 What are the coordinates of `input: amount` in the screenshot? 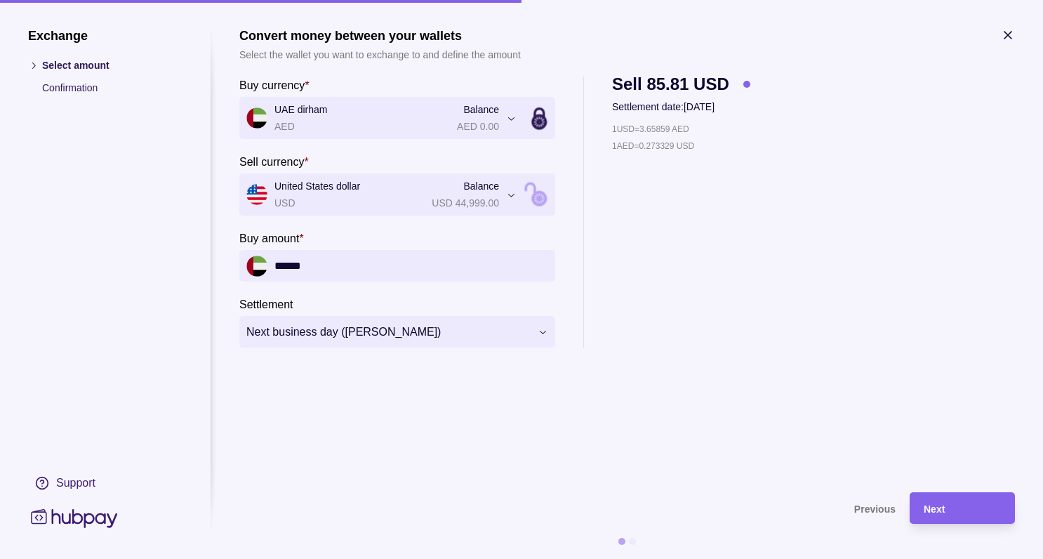 It's located at (411, 265).